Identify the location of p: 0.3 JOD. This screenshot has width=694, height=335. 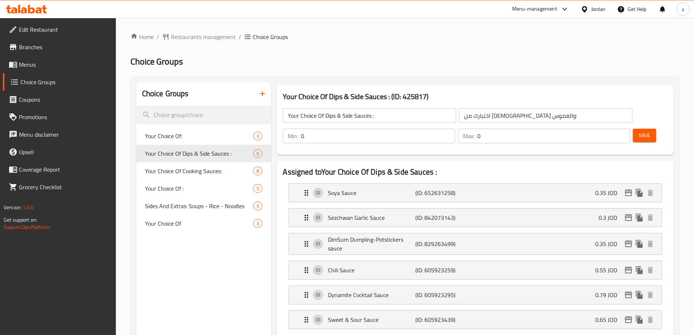
(610, 217).